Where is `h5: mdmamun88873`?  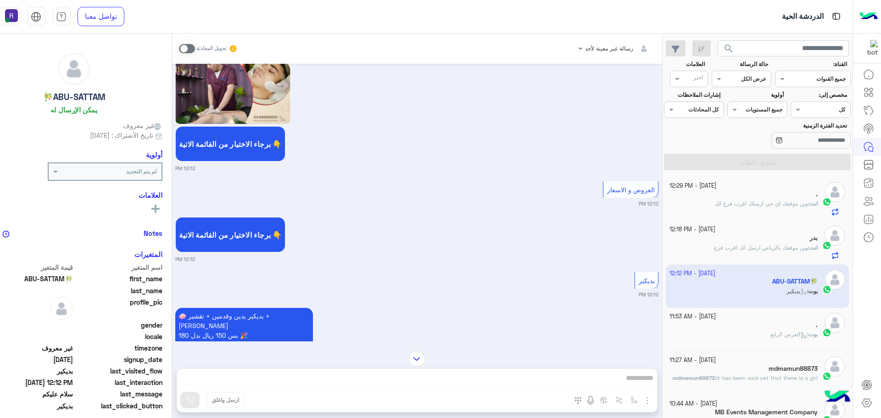 h5: mdmamun88873 is located at coordinates (793, 369).